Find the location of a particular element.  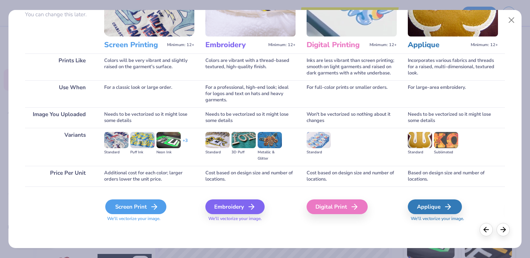

div: Puff Ink is located at coordinates (143, 152).